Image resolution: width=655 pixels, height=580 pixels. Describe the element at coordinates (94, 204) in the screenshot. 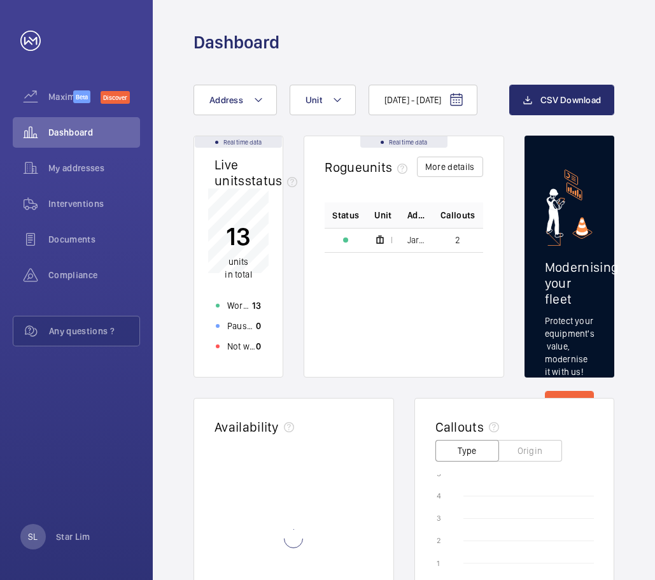

I see `span: Interventions` at that location.